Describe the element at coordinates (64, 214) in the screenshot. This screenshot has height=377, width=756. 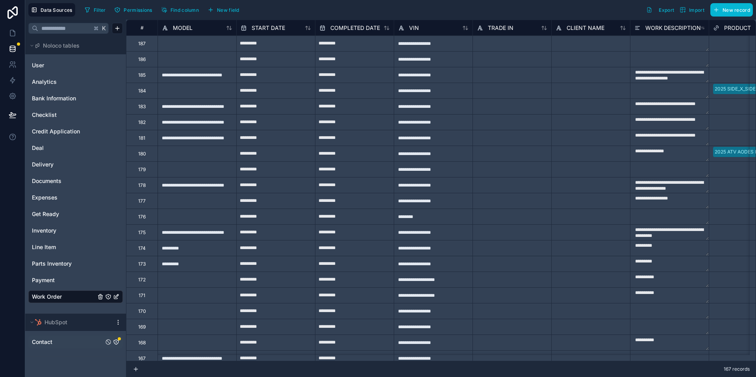
I see `a: Get Ready` at that location.